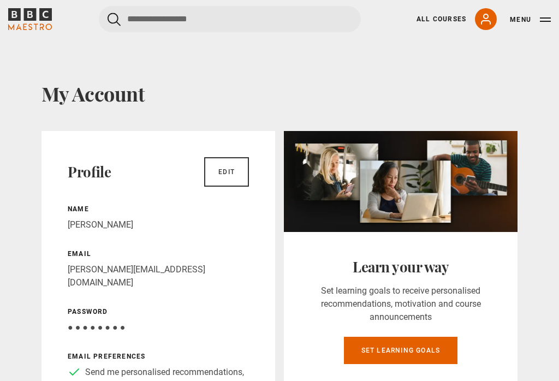 The height and width of the screenshot is (381, 559). Describe the element at coordinates (158, 312) in the screenshot. I see `p: Password` at that location.